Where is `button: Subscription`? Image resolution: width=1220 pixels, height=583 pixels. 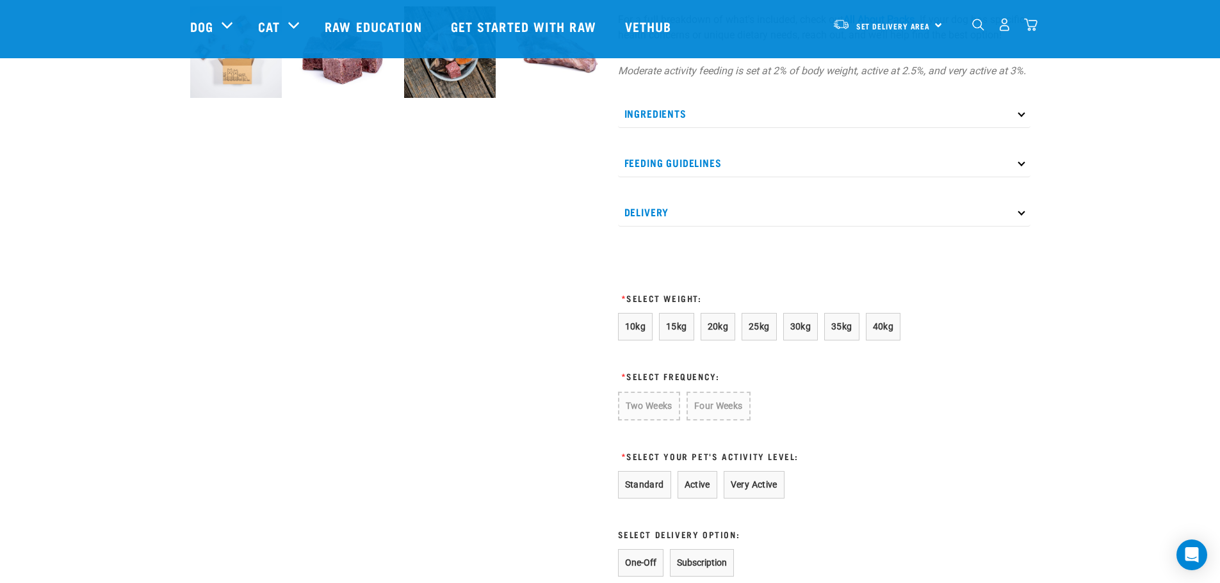
button: Subscription is located at coordinates (702, 563).